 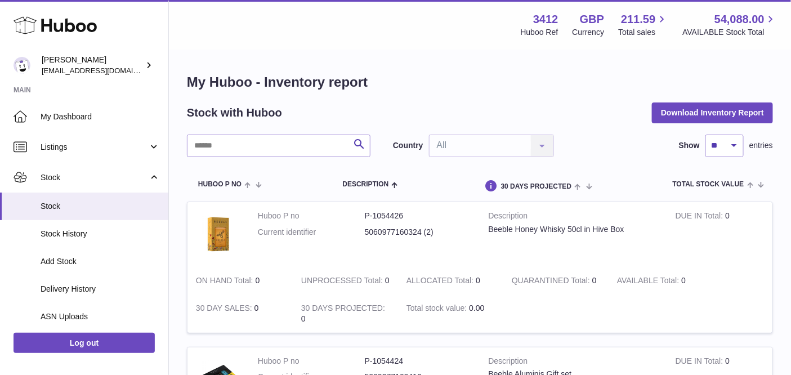 I want to click on strong: ALLOCATED Total, so click(x=441, y=281).